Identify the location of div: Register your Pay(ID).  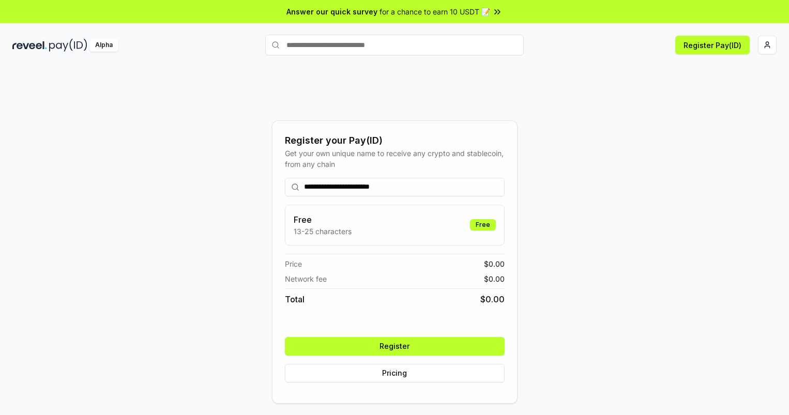
(395, 141).